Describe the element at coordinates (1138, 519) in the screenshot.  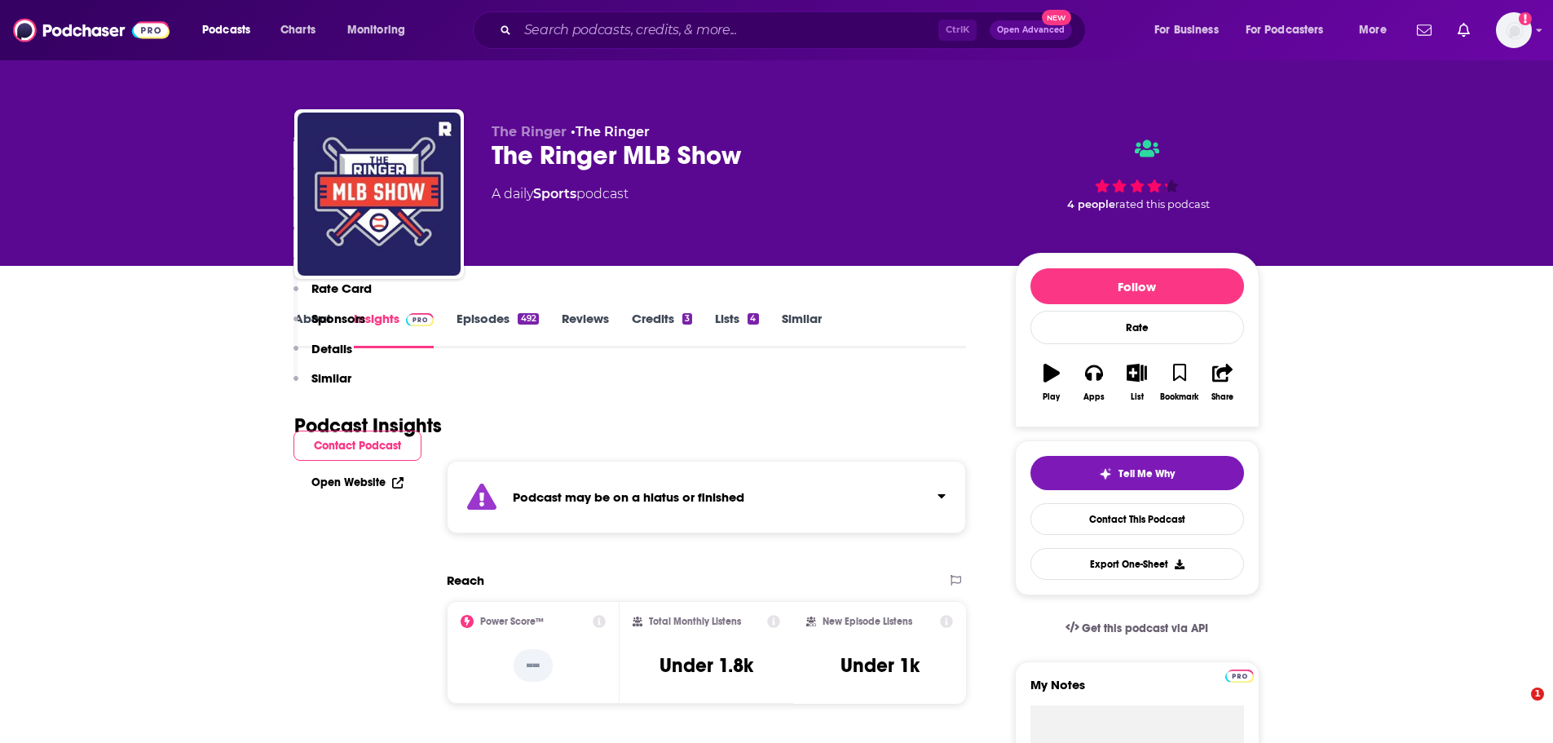
I see `a: Contact This Podcast` at that location.